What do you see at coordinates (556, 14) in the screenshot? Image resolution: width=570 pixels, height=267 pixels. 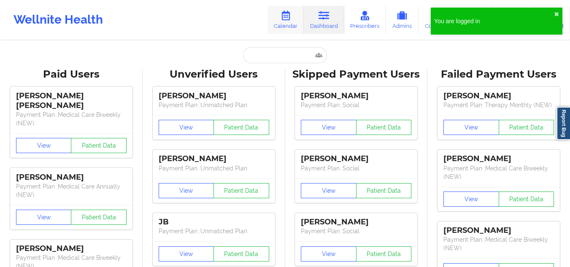 I see `button: close` at bounding box center [556, 14].